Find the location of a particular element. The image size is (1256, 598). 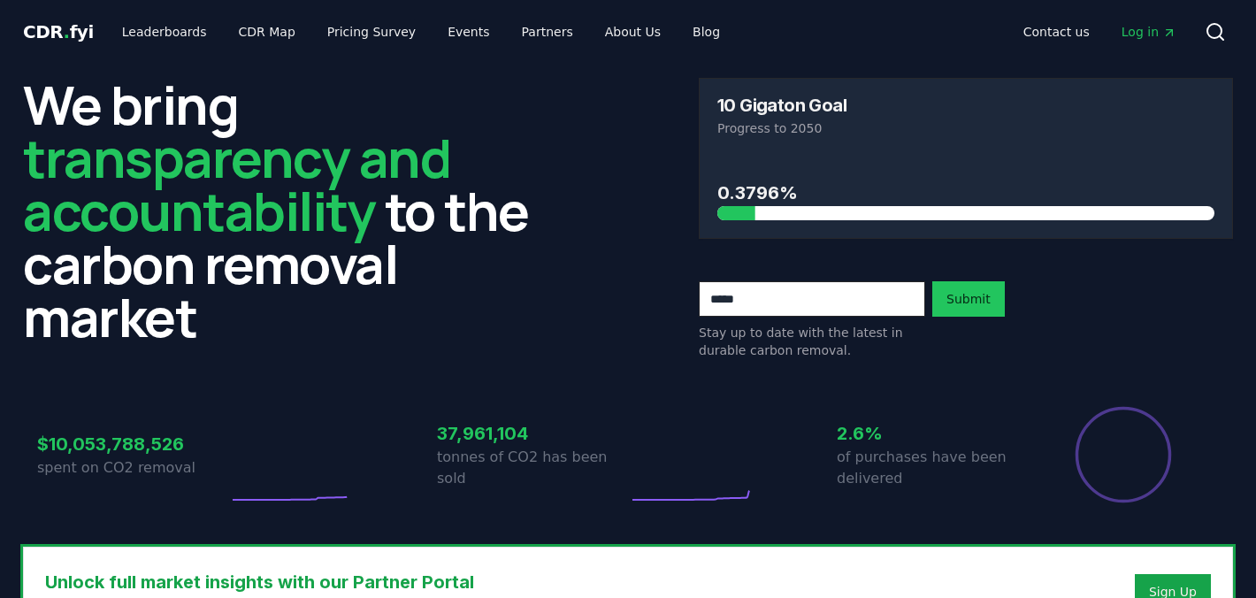

p: of purchases have been delivered is located at coordinates (932, 468).